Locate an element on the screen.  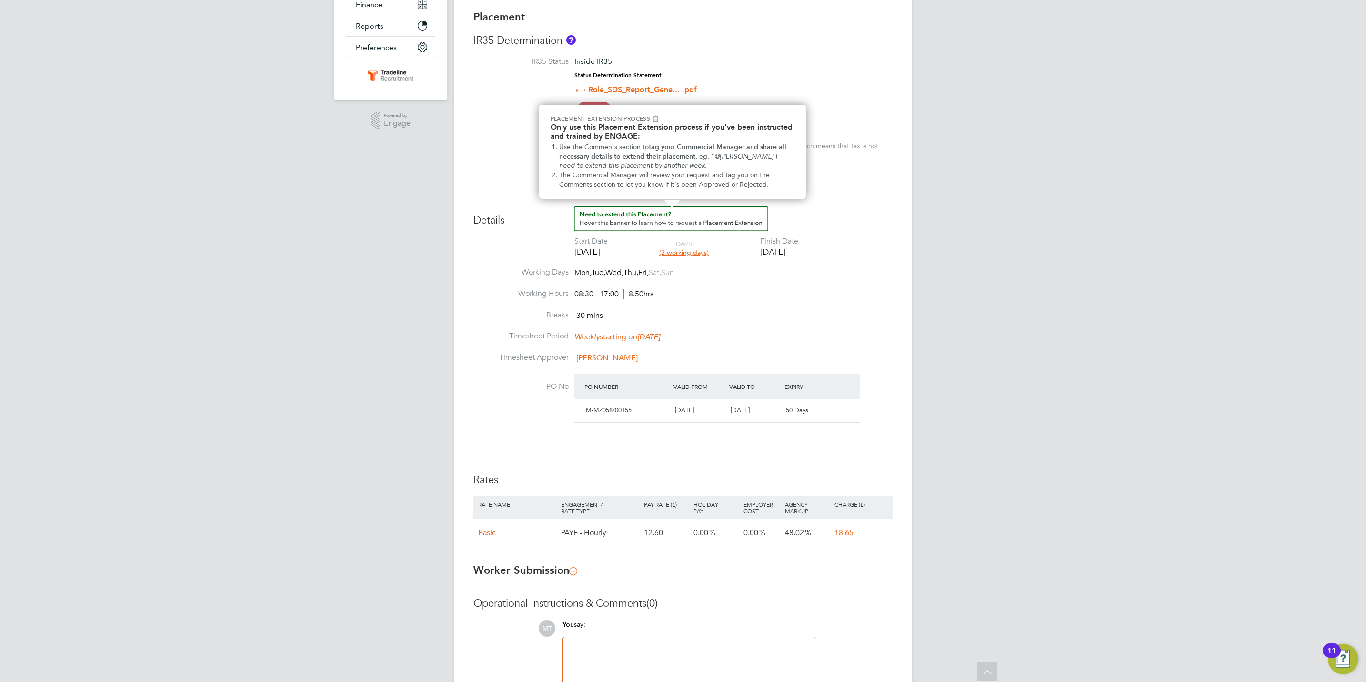
h3: Rates is located at coordinates (683, 480).